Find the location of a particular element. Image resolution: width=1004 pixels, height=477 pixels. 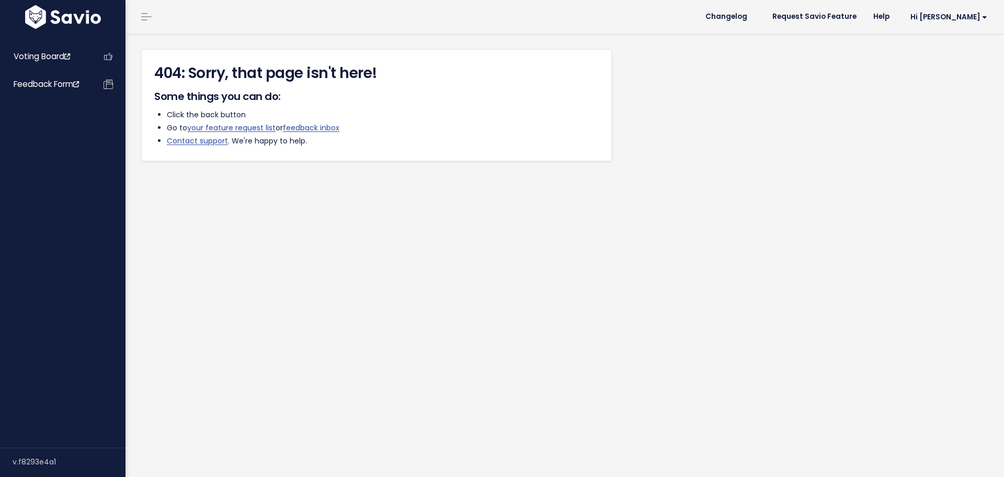

a: Request Savio Feature is located at coordinates (814, 17).